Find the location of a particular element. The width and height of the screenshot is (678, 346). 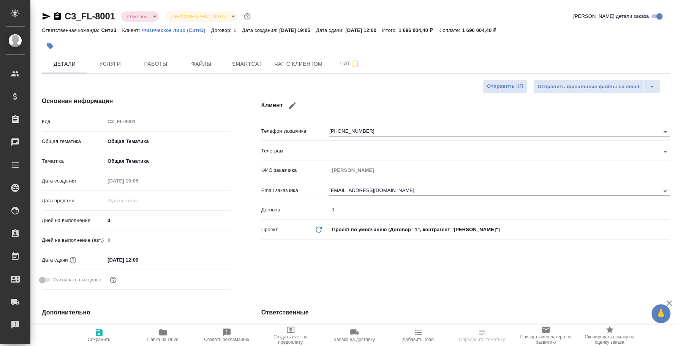

p: Дата создания: is located at coordinates (260, 30).